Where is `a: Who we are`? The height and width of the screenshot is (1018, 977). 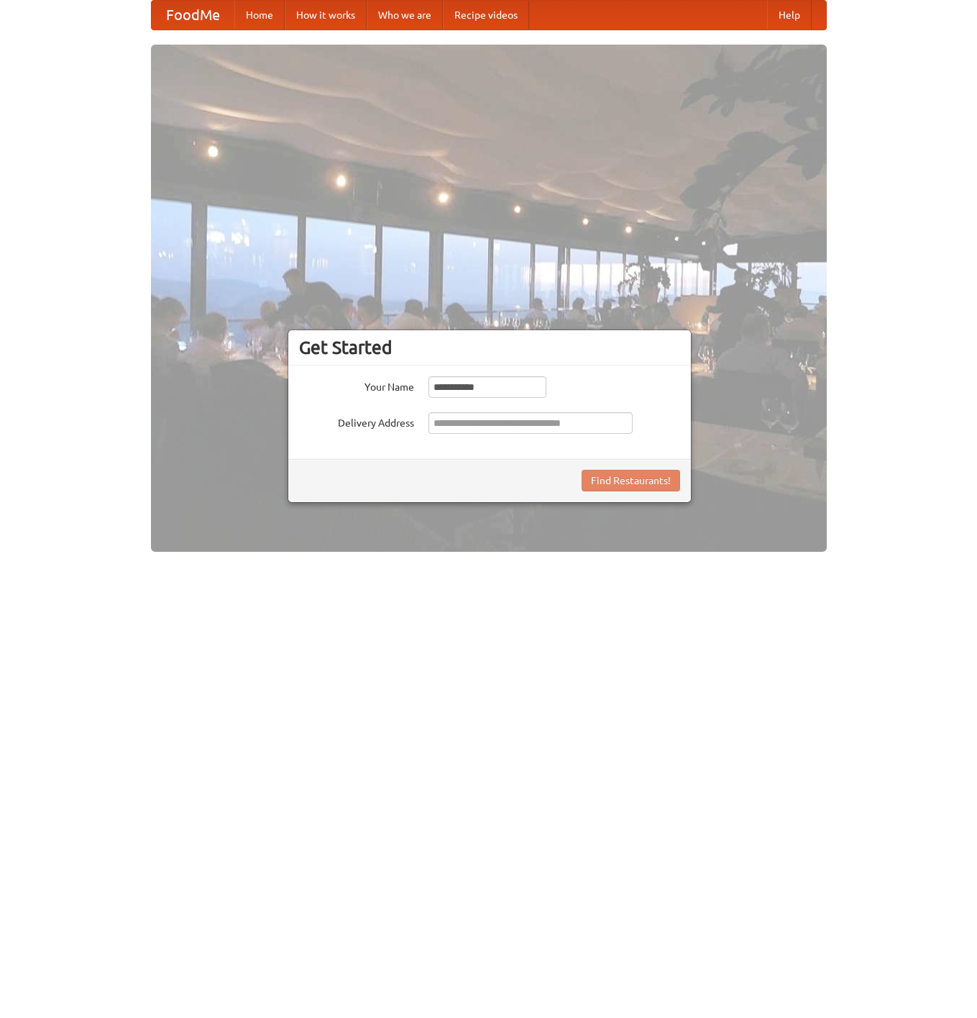 a: Who we are is located at coordinates (405, 15).